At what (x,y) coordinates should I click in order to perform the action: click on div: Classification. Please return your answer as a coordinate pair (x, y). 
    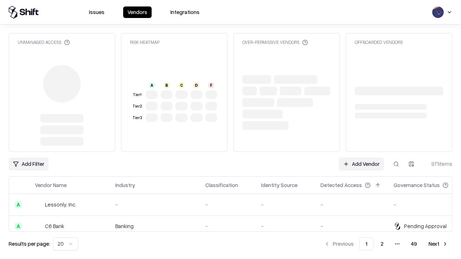
    Looking at the image, I should click on (221, 185).